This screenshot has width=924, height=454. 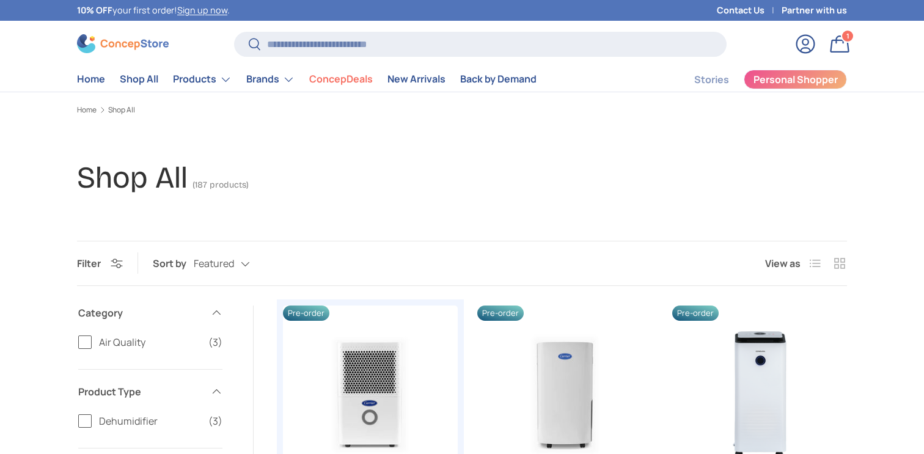 What do you see at coordinates (711, 79) in the screenshot?
I see `a: Stories` at bounding box center [711, 79].